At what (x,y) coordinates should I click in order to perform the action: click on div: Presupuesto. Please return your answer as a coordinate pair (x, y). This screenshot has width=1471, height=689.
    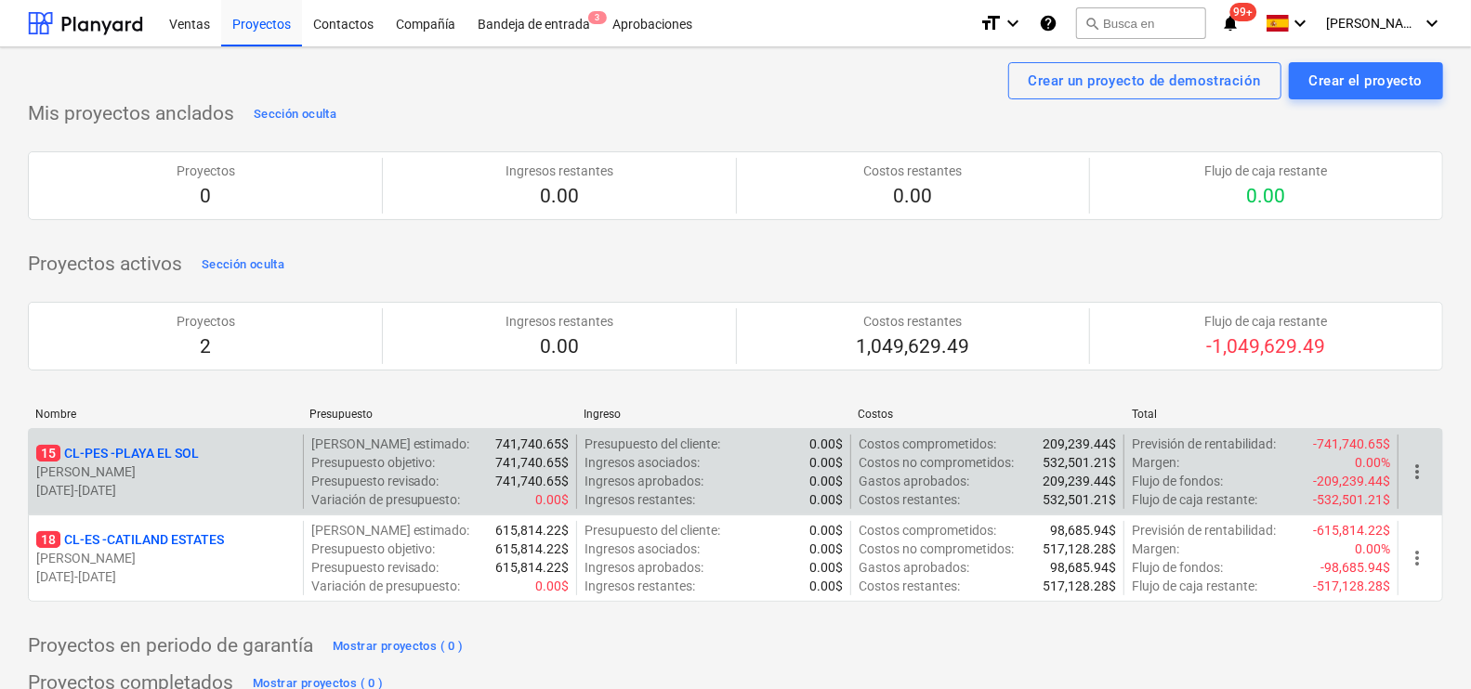
    Looking at the image, I should click on (438, 414).